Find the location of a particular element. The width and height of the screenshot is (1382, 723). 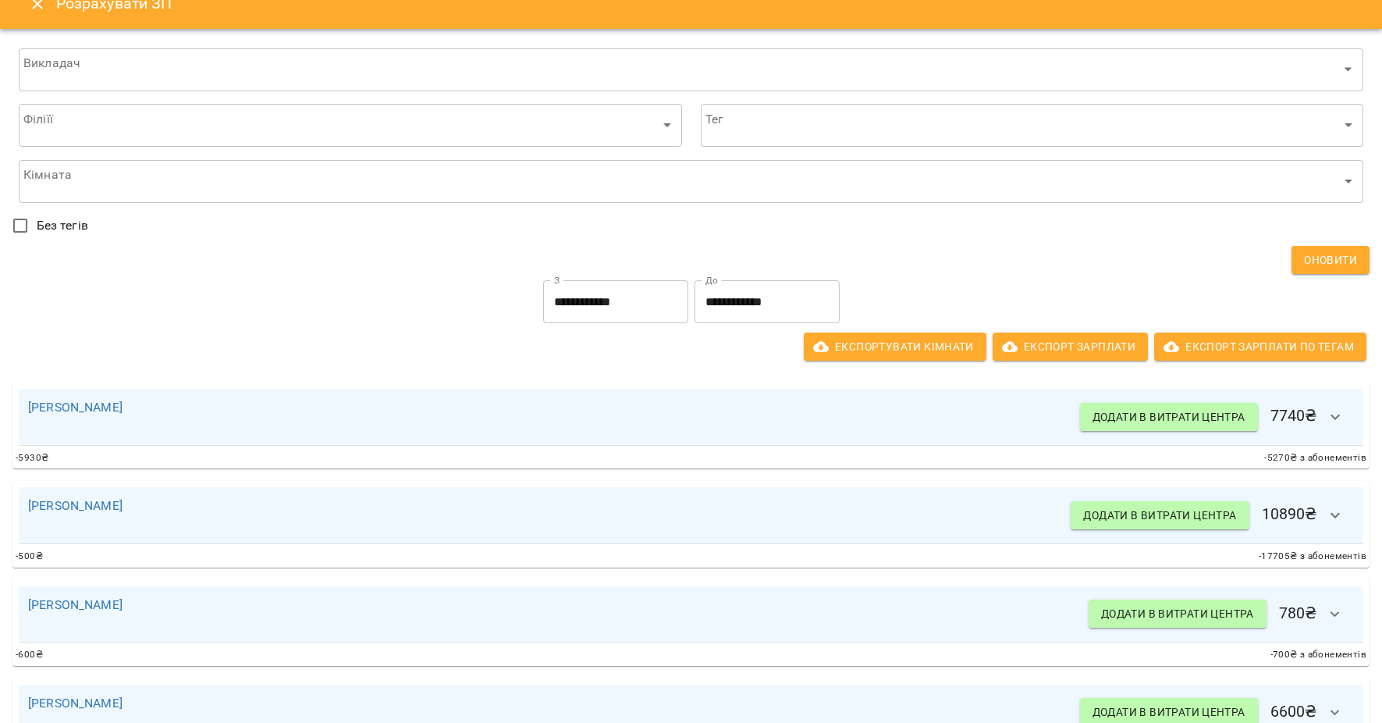

h6: 7740 ₴ is located at coordinates (1217, 417).